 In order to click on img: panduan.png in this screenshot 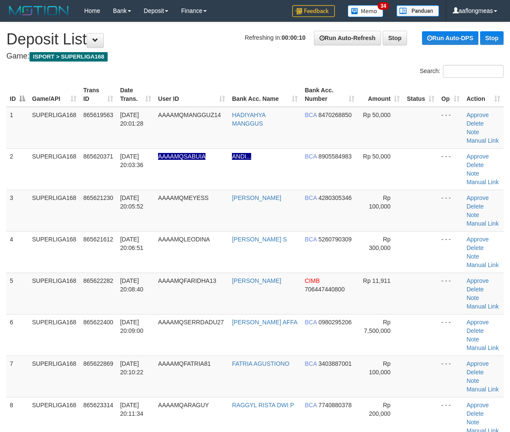, I will do `click(418, 11)`.